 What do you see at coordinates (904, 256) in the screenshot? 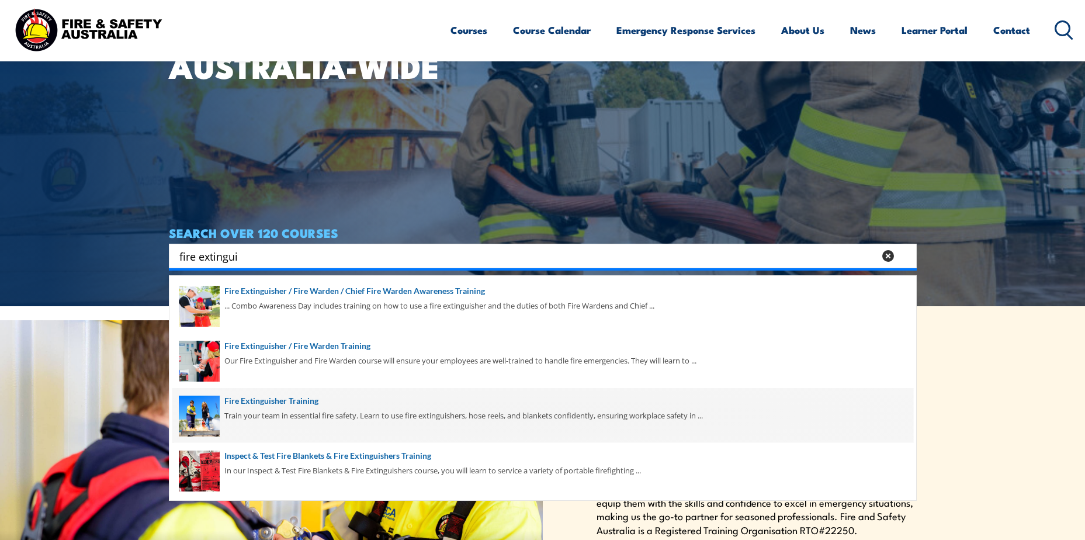
I see `button: Search magnifier button` at bounding box center [904, 256].